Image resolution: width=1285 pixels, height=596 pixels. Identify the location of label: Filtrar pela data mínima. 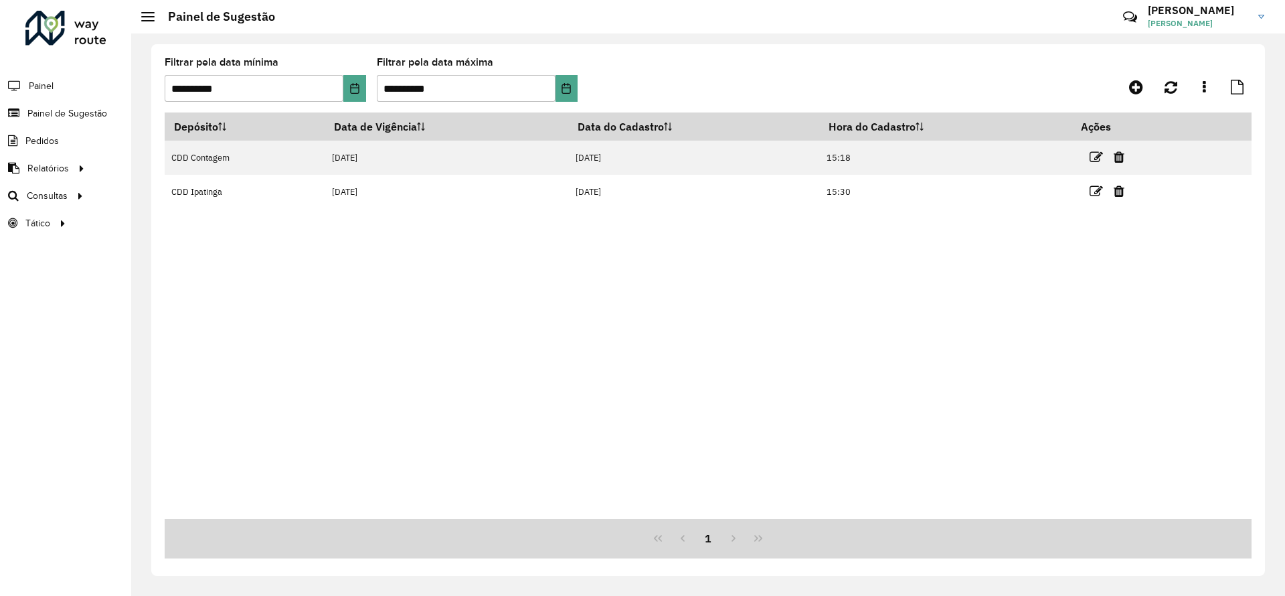
(221, 62).